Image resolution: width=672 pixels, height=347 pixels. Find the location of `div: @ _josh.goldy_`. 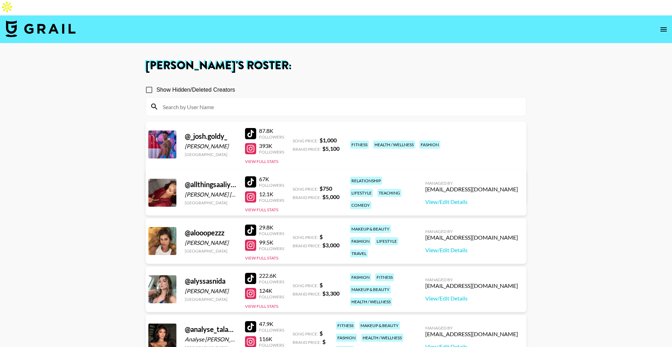

div: @ _josh.goldy_ is located at coordinates (211, 136).